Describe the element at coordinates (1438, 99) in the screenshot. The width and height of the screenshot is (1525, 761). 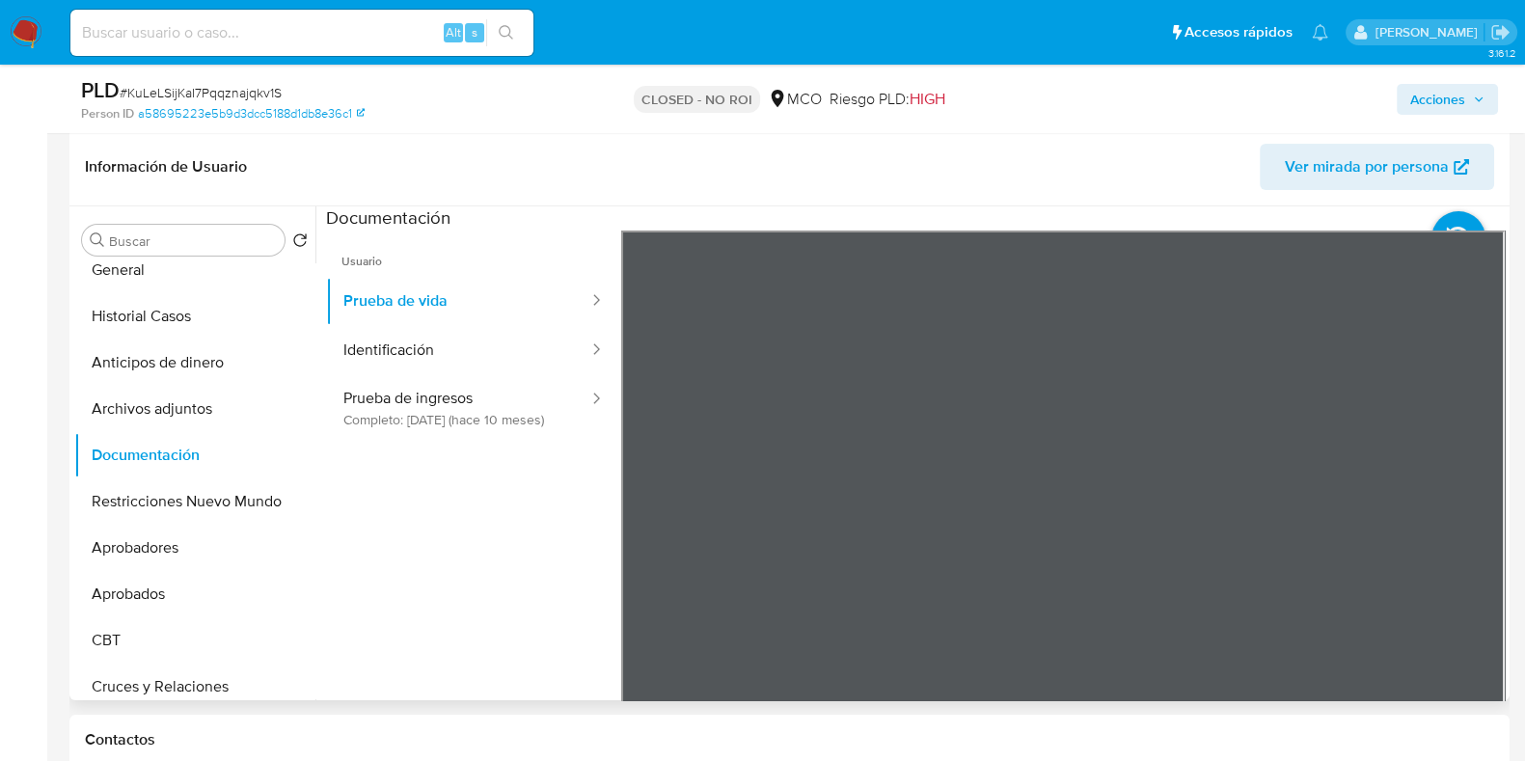
I see `span: Acciones` at that location.